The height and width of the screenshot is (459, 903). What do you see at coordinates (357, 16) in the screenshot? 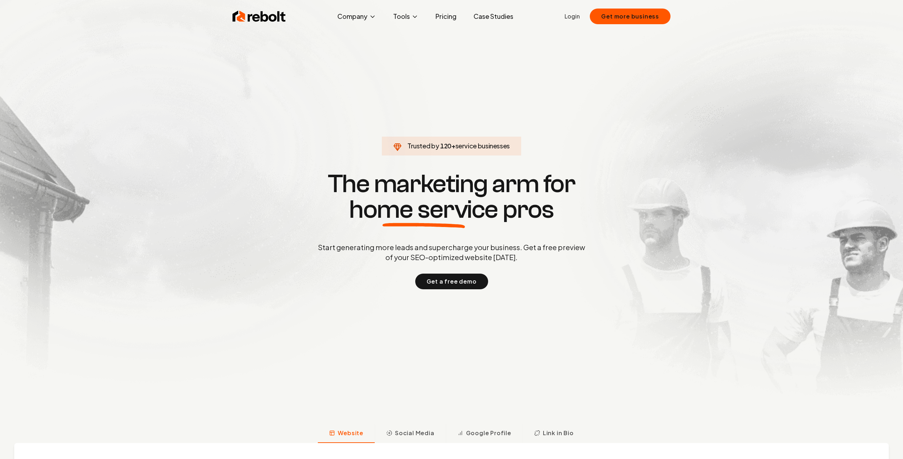
I see `button: Company` at bounding box center [357, 16].